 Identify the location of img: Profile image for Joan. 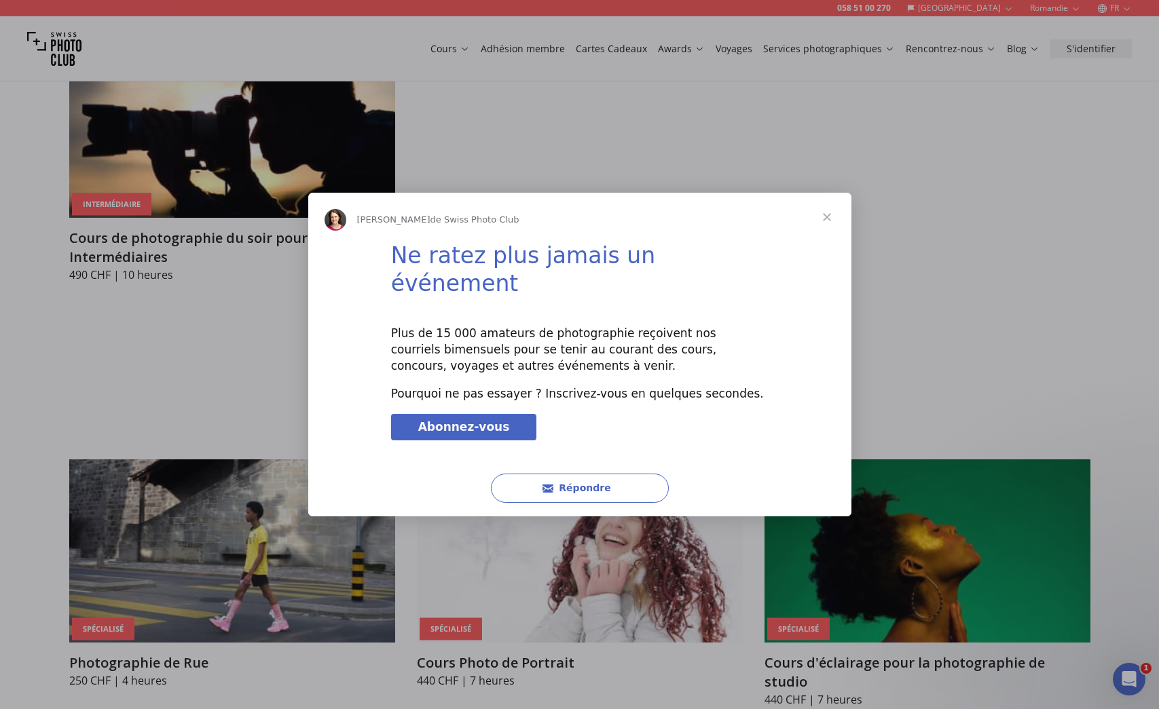
(335, 220).